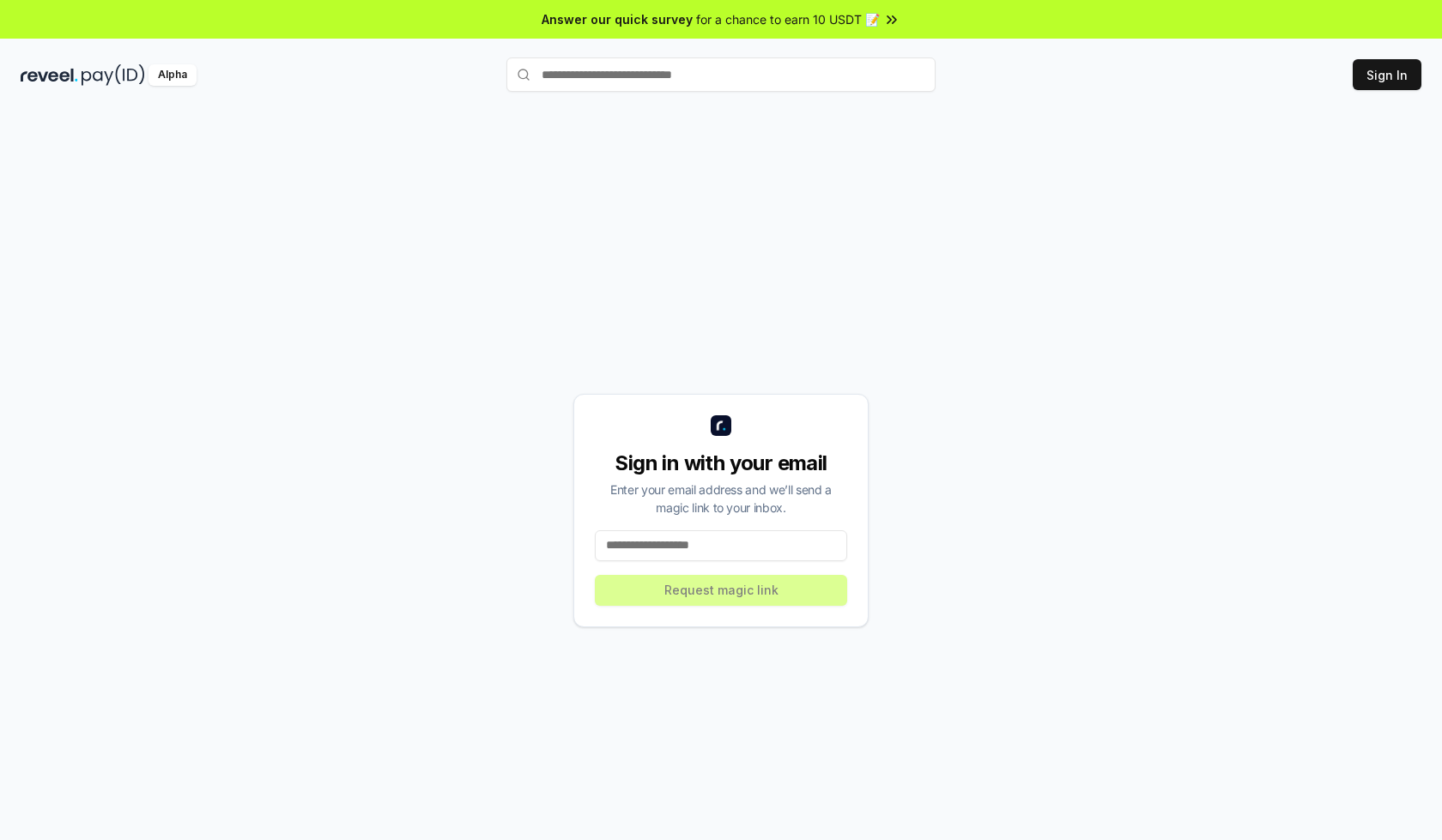 The height and width of the screenshot is (840, 1442). Describe the element at coordinates (617, 19) in the screenshot. I see `span: Answer our quick survey` at that location.